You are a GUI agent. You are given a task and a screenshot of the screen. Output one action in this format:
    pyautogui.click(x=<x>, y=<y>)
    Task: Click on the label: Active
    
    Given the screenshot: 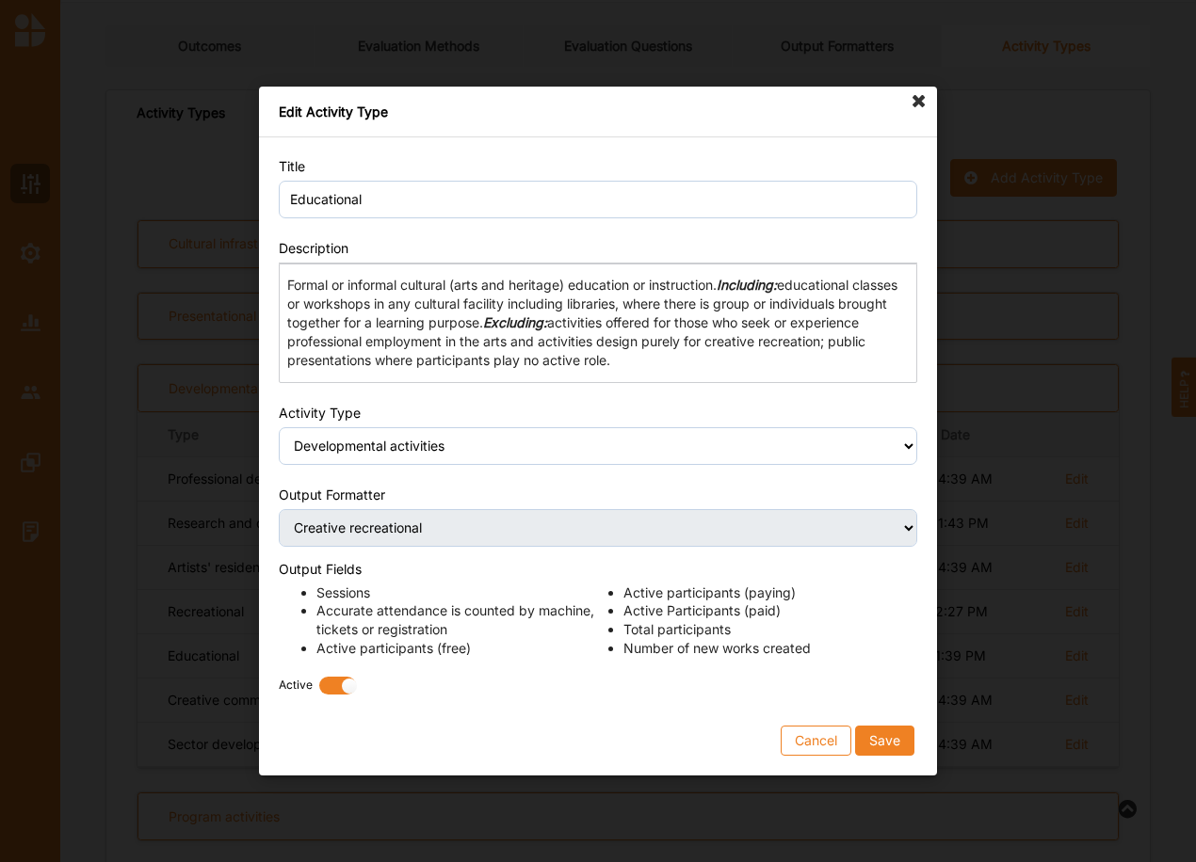 What is the action you would take?
    pyautogui.click(x=296, y=690)
    